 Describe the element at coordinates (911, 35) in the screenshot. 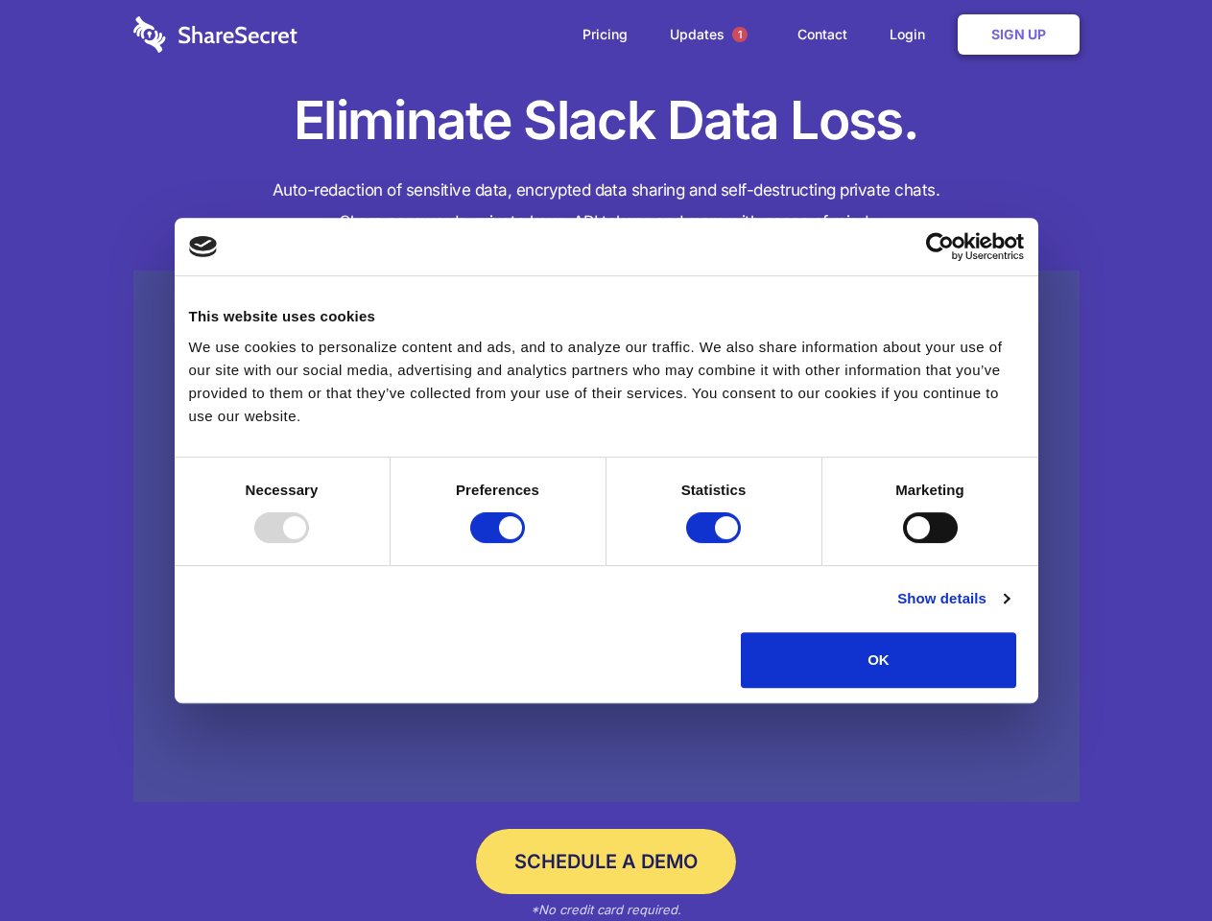

I see `a: Login` at that location.